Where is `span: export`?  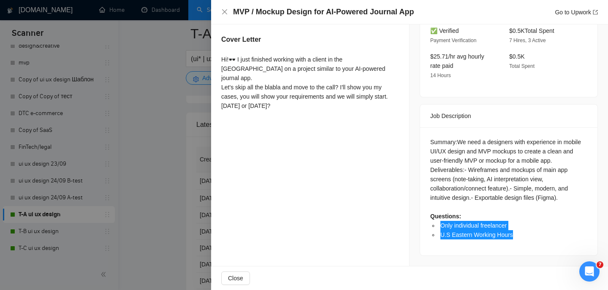 span: export is located at coordinates (595, 12).